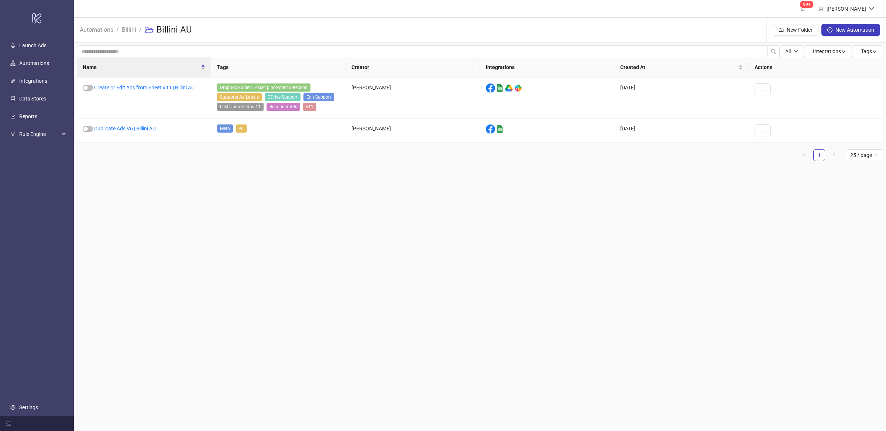 This screenshot has width=886, height=431. What do you see at coordinates (283, 107) in the screenshot?
I see `span: Reminder Ads` at bounding box center [283, 107].